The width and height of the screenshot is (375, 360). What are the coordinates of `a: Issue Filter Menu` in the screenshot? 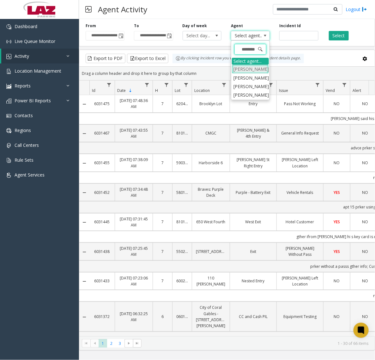 It's located at (317, 85).